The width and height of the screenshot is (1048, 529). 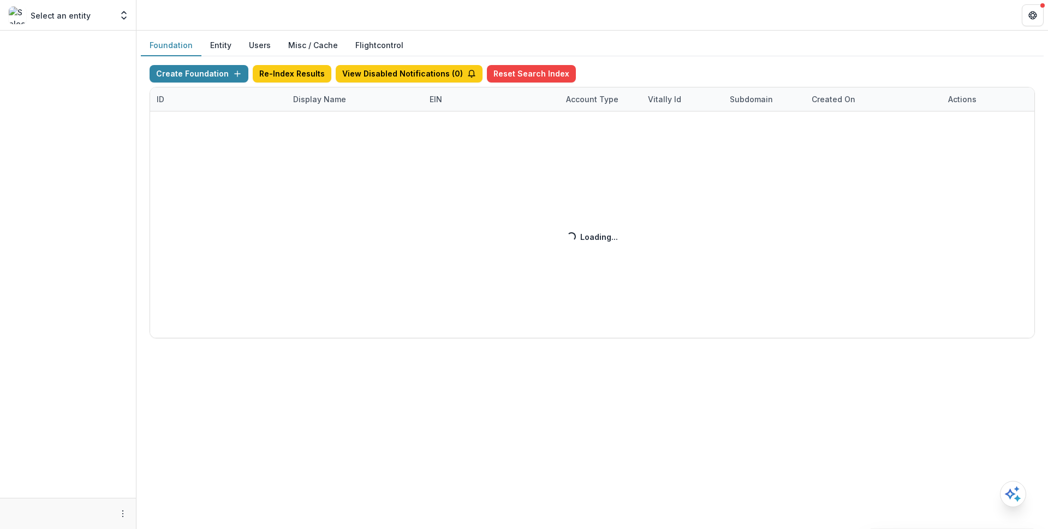 I want to click on button: Open AI Assistant, so click(x=1014, y=494).